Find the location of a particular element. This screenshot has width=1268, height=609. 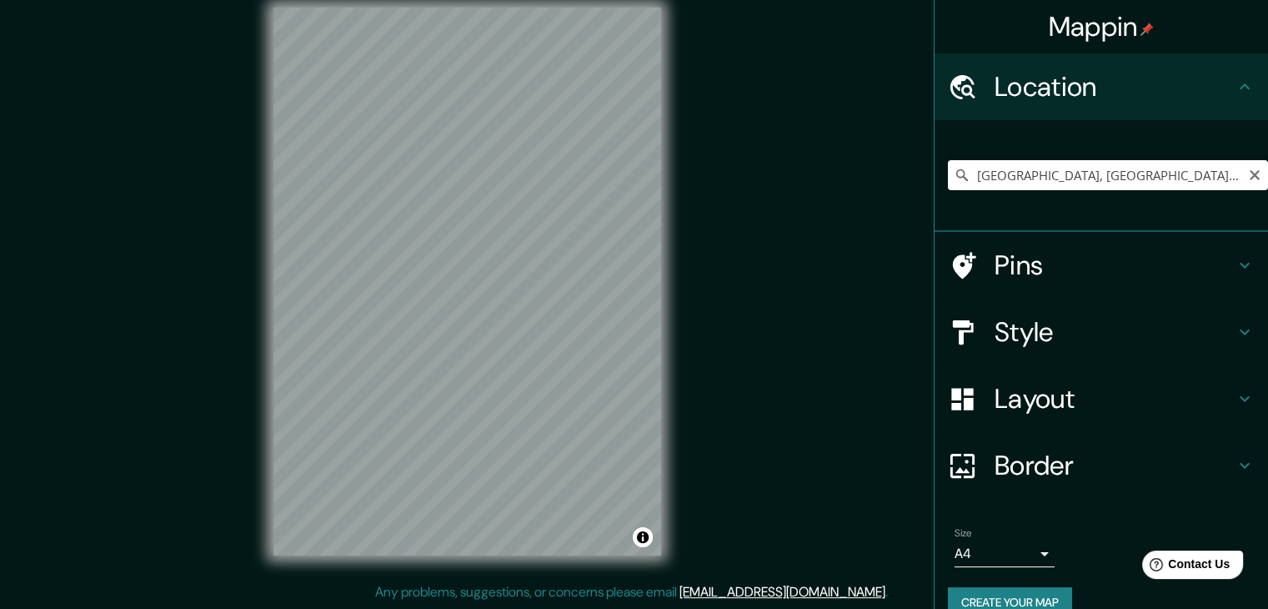

canvas: Map is located at coordinates (467, 281).